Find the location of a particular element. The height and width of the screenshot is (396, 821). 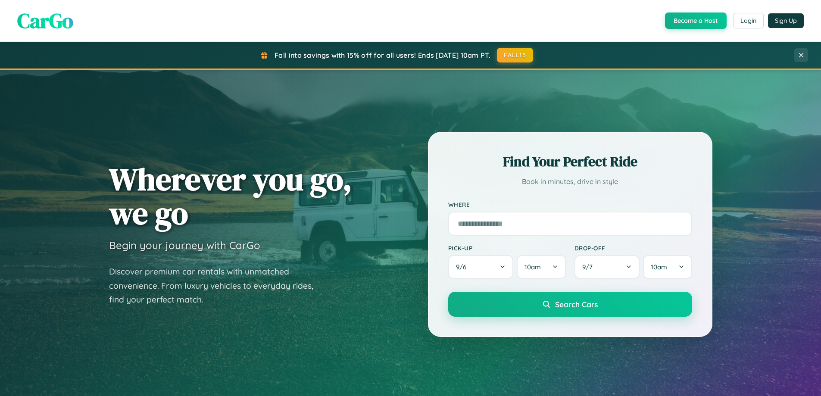

label: Drop-off is located at coordinates (633, 248).